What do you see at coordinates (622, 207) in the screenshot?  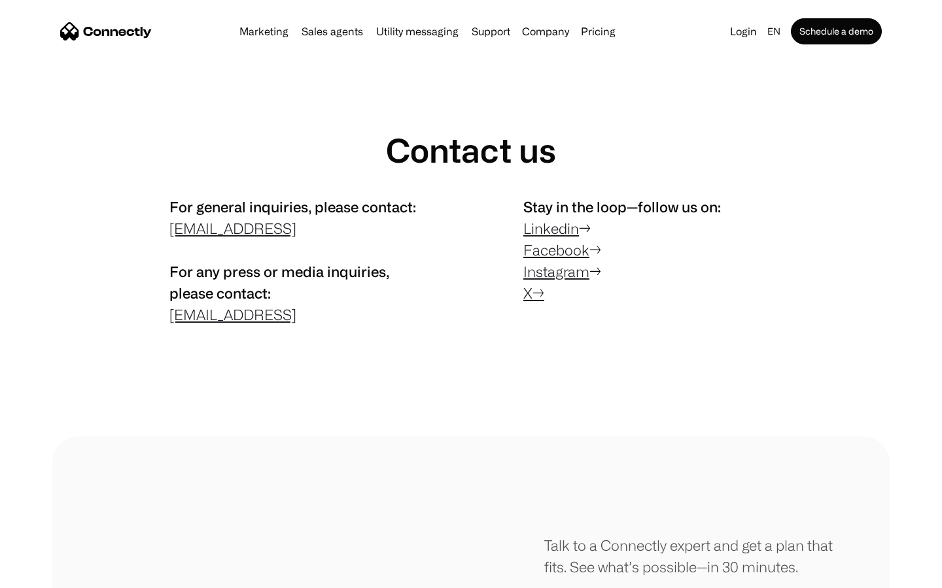 I see `span: Stay in the loop—follow us on:` at bounding box center [622, 207].